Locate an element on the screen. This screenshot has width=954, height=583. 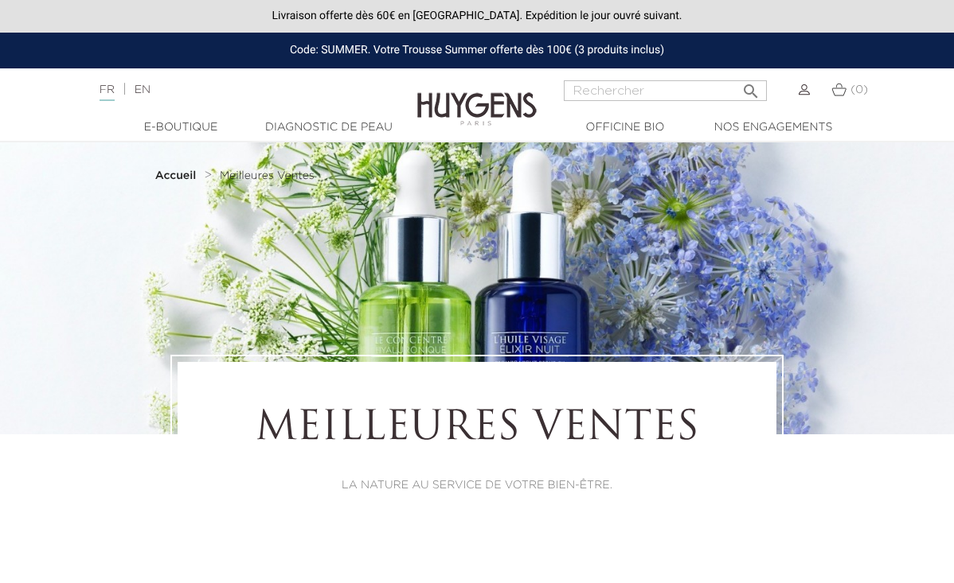
a: Nos engagements is located at coordinates (773, 127).